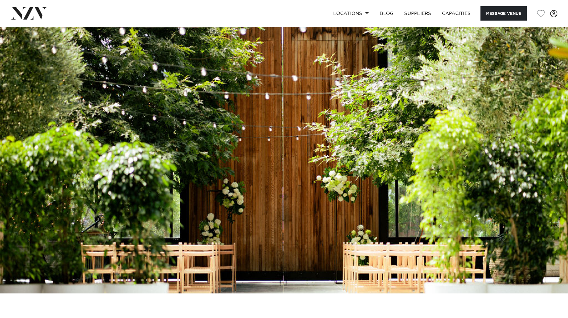 The height and width of the screenshot is (318, 568). What do you see at coordinates (387, 13) in the screenshot?
I see `a: BLOG` at bounding box center [387, 13].